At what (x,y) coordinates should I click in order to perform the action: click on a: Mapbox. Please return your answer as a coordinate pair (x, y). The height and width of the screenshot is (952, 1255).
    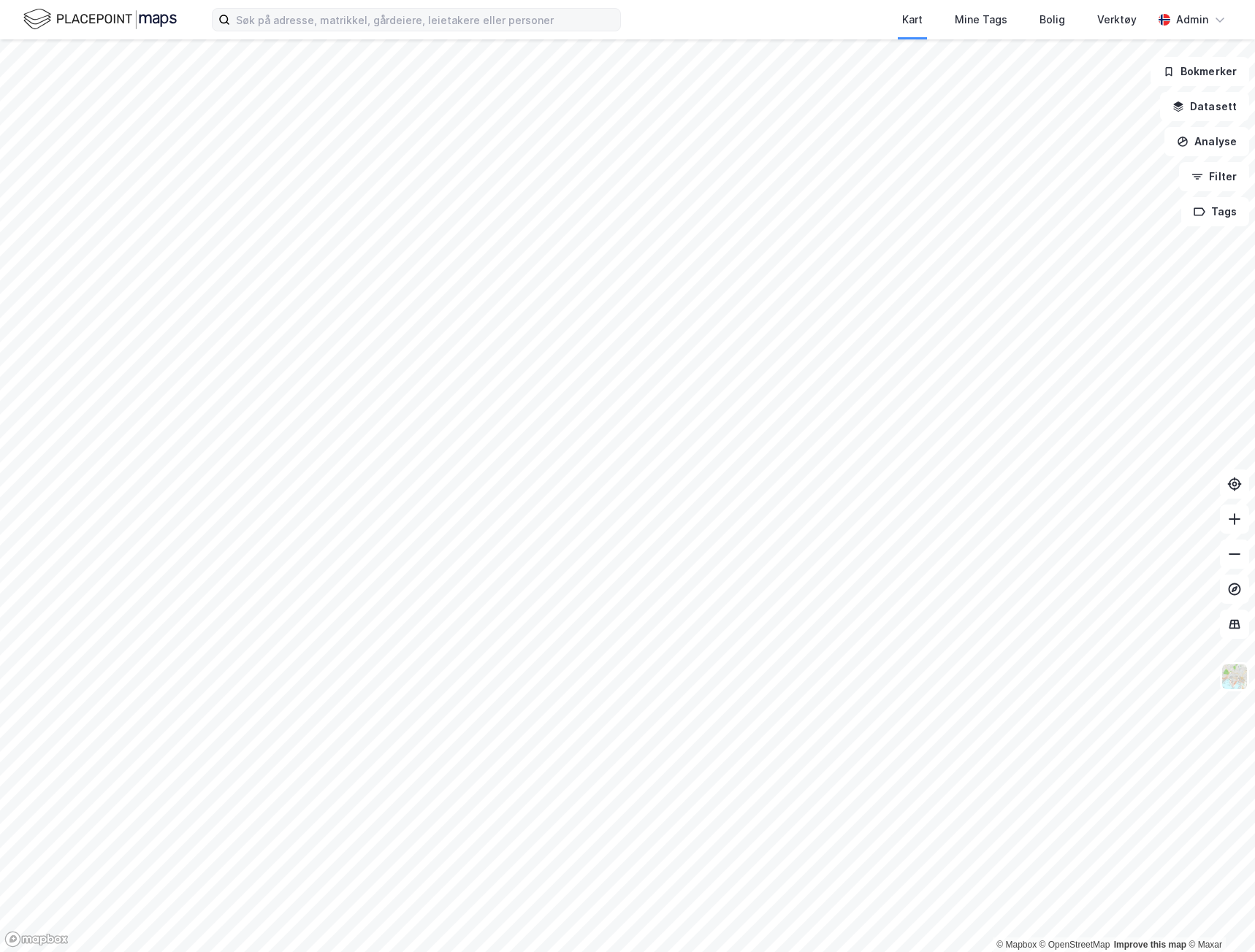
    Looking at the image, I should click on (1016, 945).